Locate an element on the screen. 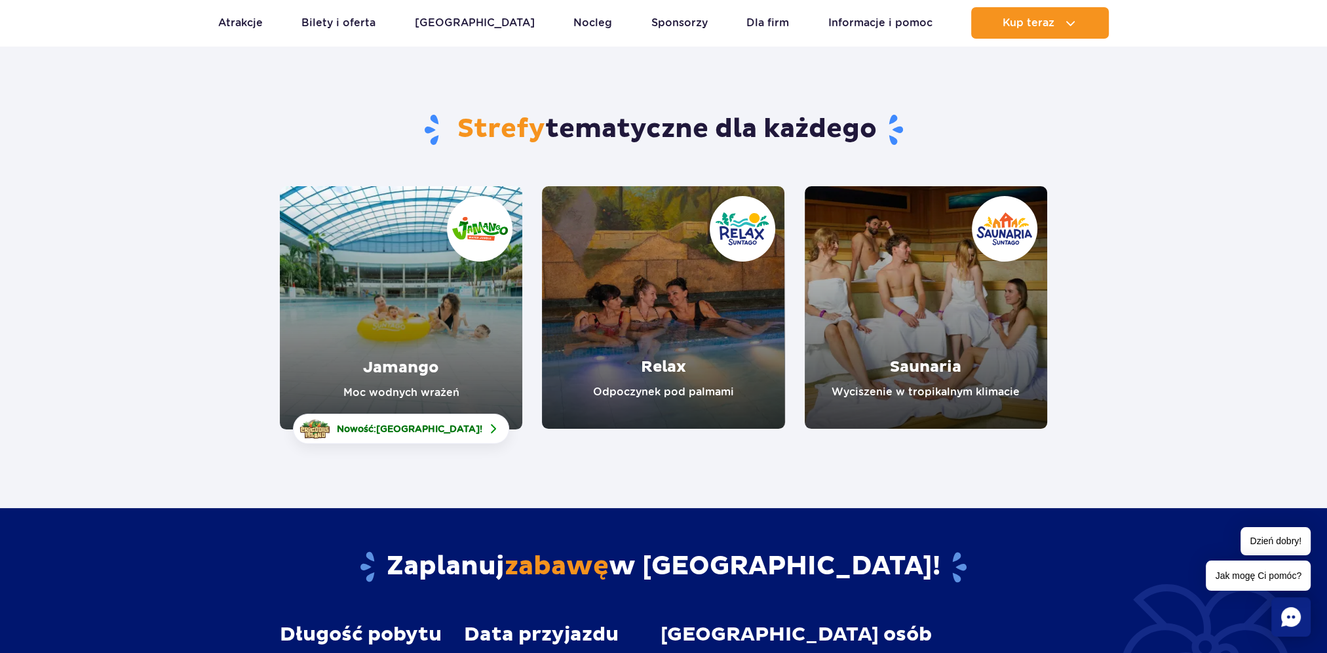 The width and height of the screenshot is (1327, 653). span: Kup teraz is located at coordinates (1028, 23).